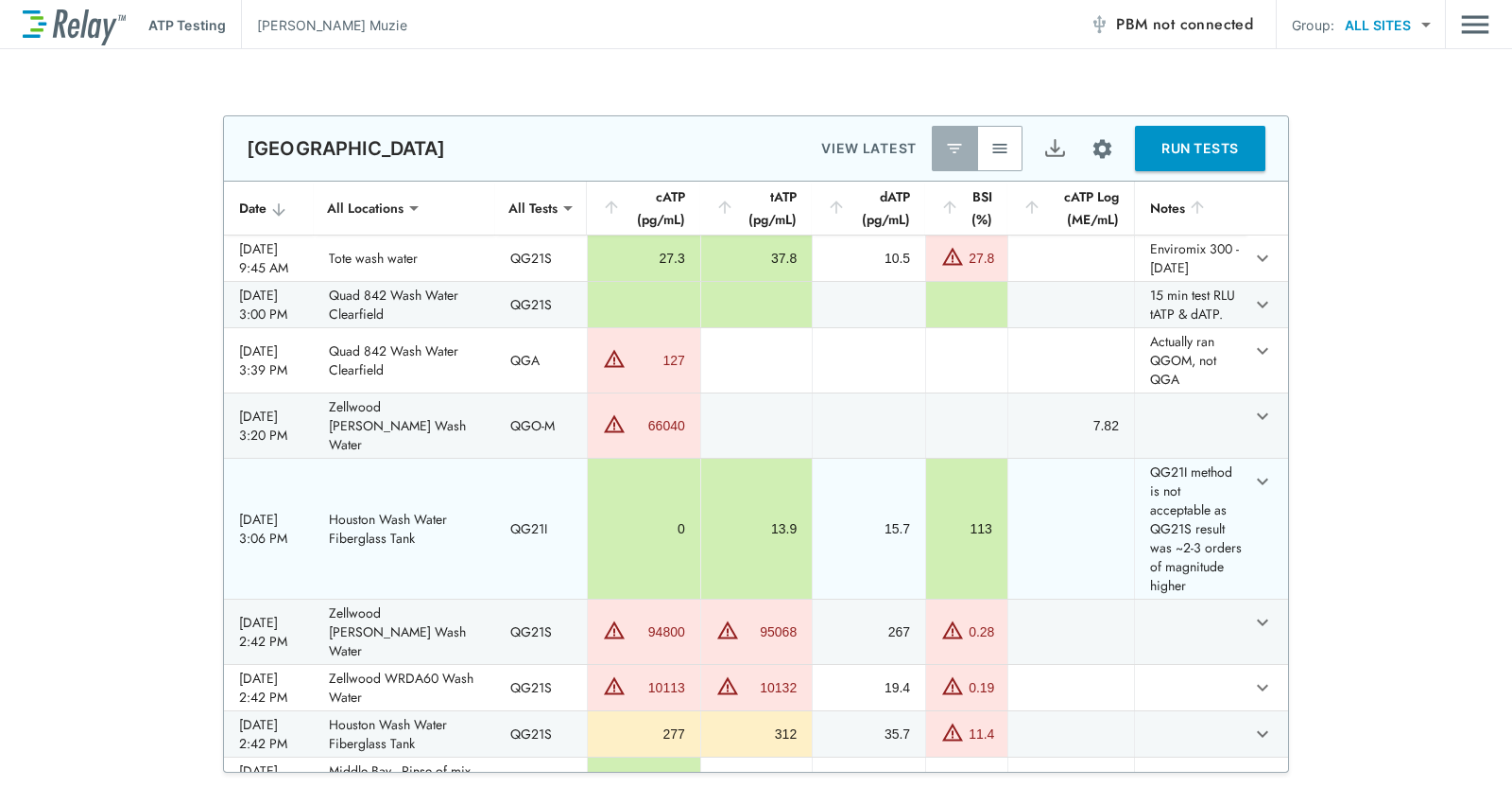  I want to click on div: 10.5, so click(869, 258).